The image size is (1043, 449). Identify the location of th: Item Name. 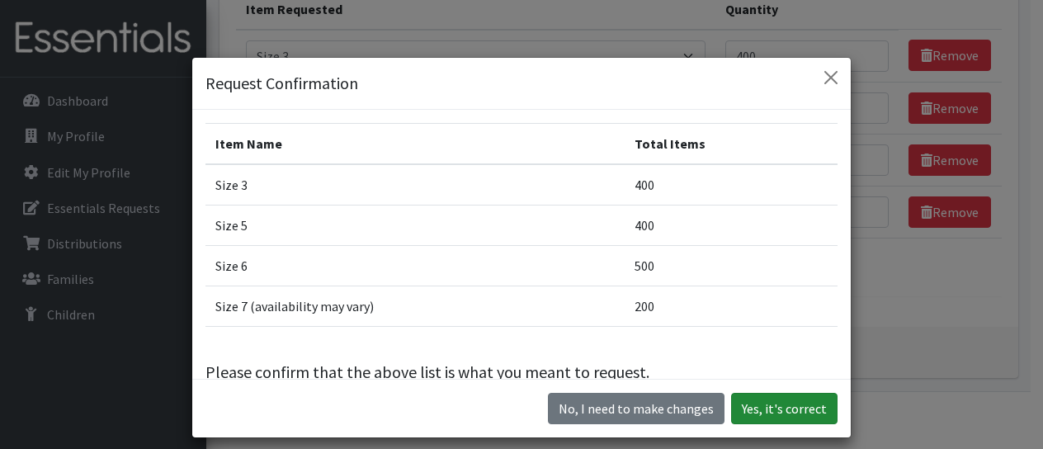
(415, 144).